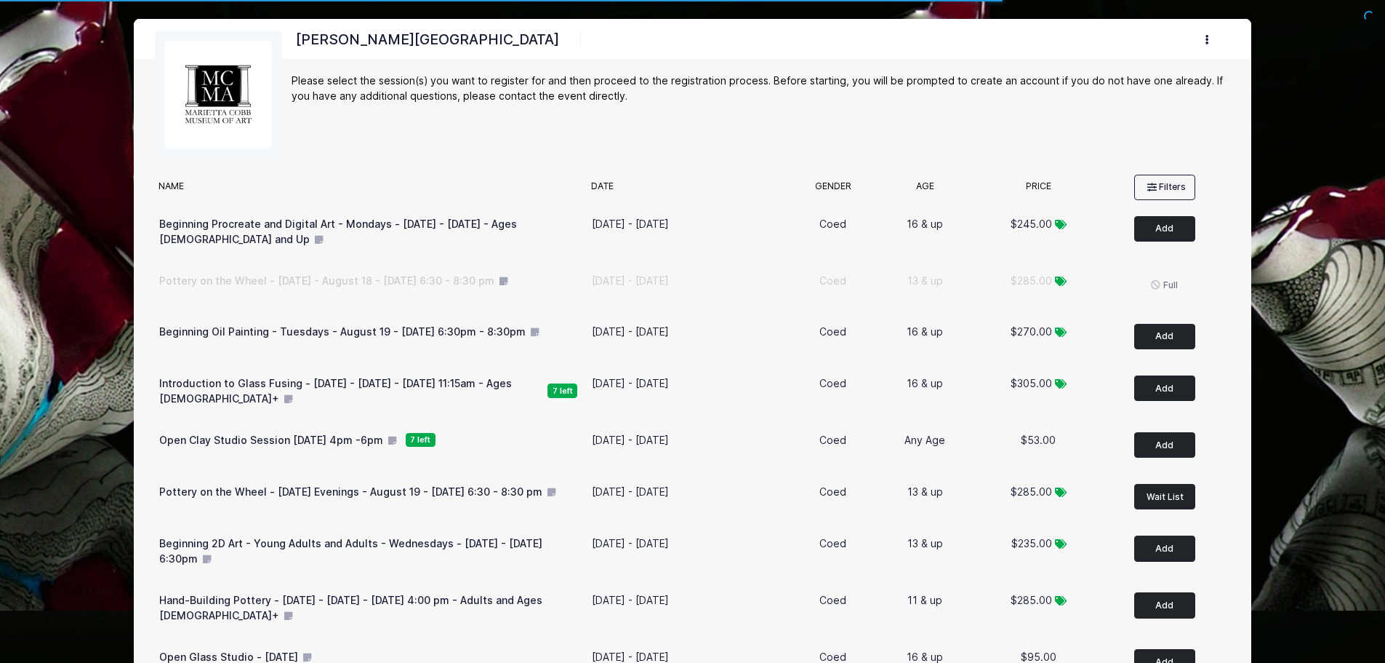 The width and height of the screenshot is (1385, 663). Describe the element at coordinates (218, 95) in the screenshot. I see `img: logo` at that location.